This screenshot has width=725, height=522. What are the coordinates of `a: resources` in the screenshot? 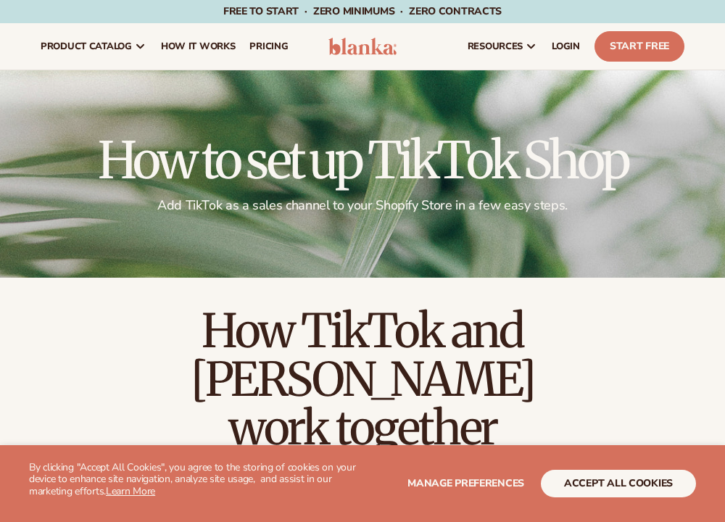 It's located at (502, 46).